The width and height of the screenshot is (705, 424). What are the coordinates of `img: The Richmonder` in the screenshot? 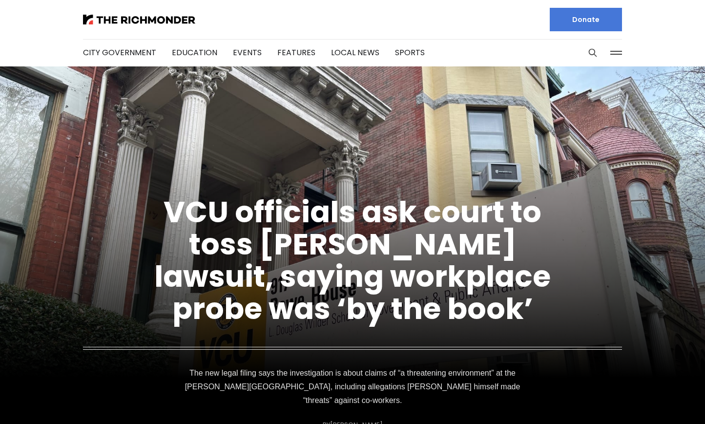 It's located at (139, 20).